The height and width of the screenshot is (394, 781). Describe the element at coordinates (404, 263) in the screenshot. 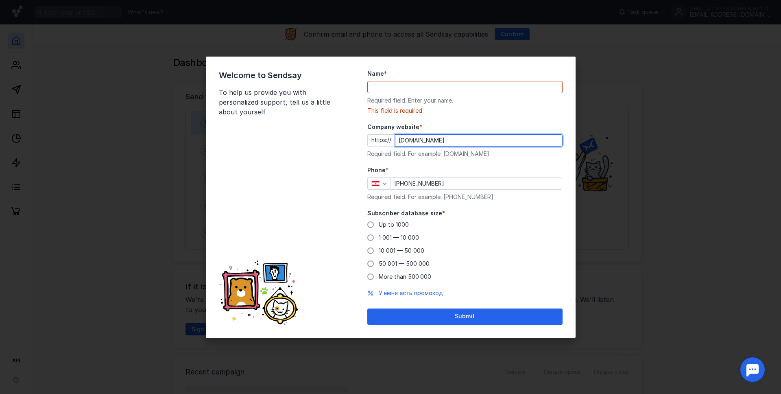

I see `span: 50 001 — 500 000` at that location.